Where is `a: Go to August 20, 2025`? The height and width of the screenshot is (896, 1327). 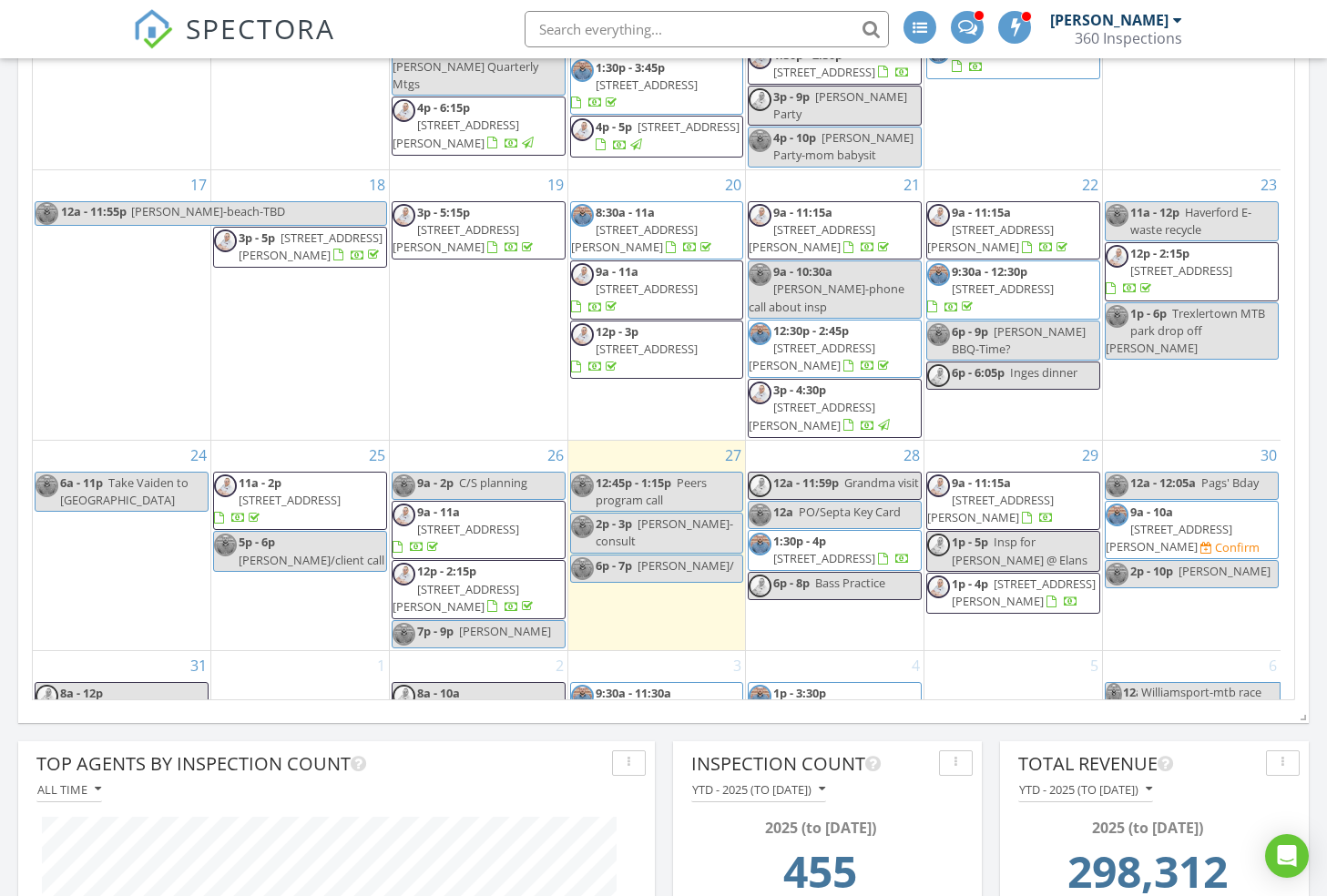 a: Go to August 20, 2025 is located at coordinates (733, 185).